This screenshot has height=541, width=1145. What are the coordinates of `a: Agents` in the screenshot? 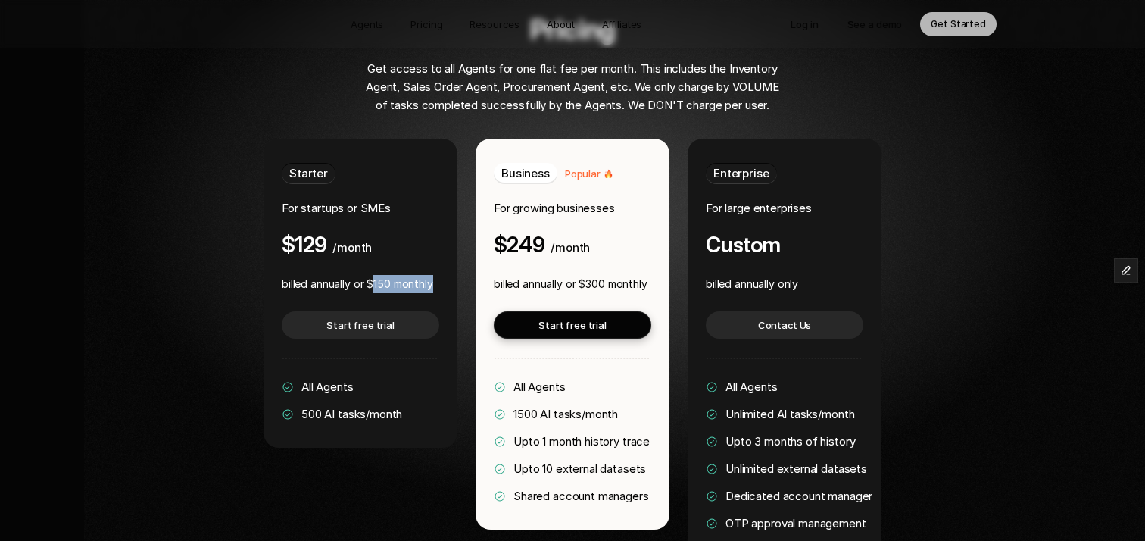 It's located at (366, 24).